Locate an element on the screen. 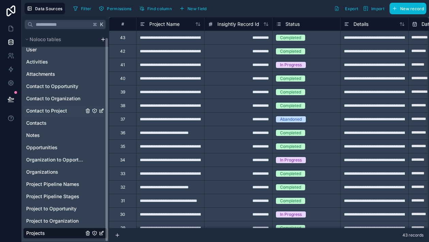 The height and width of the screenshot is (242, 429). div: 34 is located at coordinates (123, 160).